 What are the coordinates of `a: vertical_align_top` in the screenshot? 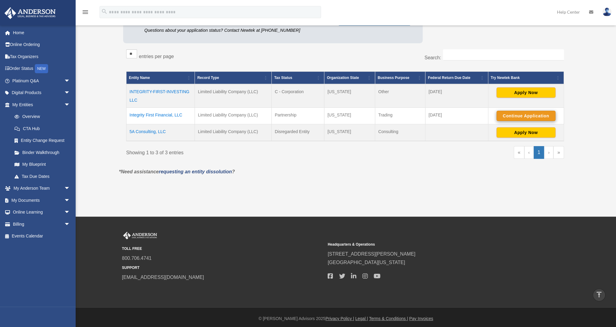 It's located at (599, 295).